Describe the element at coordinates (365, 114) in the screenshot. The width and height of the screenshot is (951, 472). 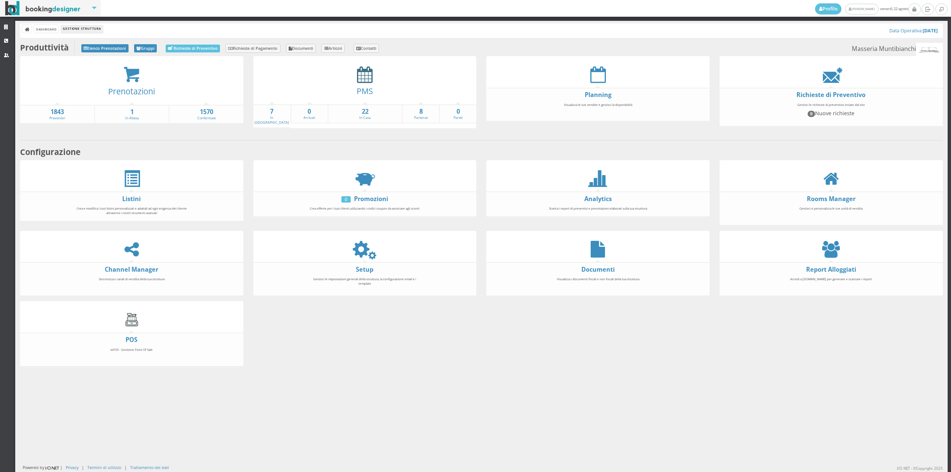
I see `a: 22In Casa` at that location.